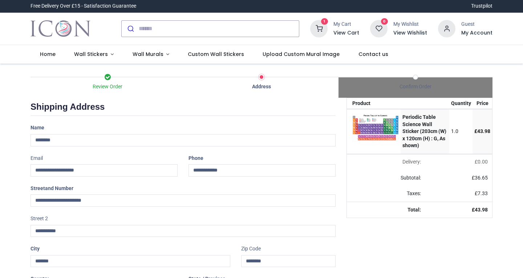 The height and width of the screenshot is (278, 523). Describe the element at coordinates (261, 87) in the screenshot. I see `div: Address` at that location.